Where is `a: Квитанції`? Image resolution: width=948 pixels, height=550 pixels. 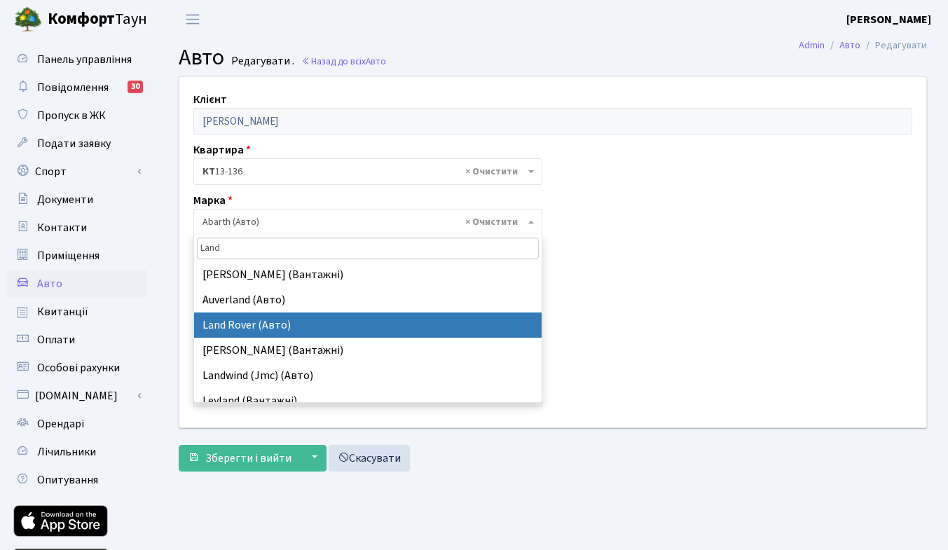
a: Квитанції is located at coordinates (77, 312).